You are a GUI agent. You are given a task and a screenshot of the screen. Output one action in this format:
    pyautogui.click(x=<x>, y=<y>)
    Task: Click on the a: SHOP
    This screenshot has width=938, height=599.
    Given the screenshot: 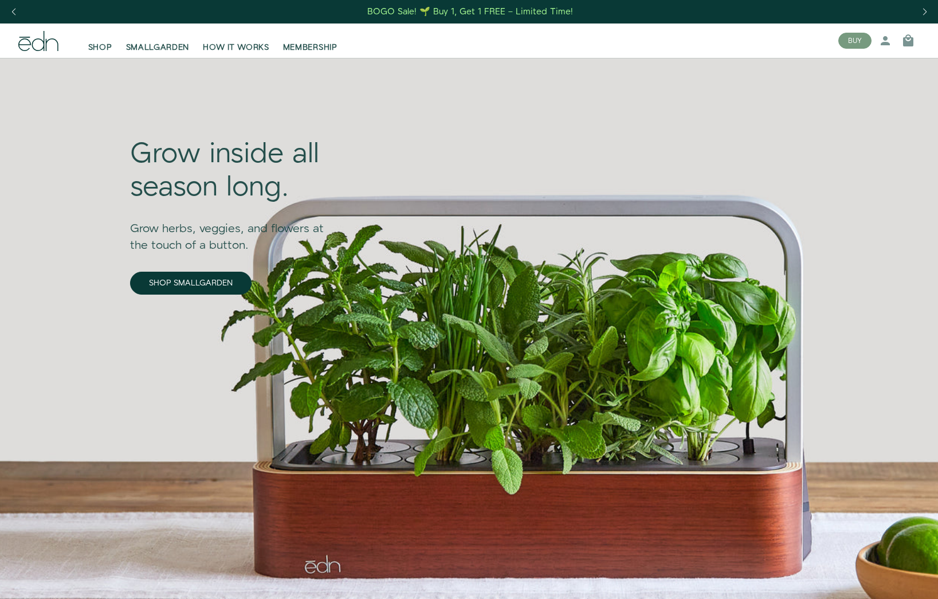 What is the action you would take?
    pyautogui.click(x=100, y=41)
    